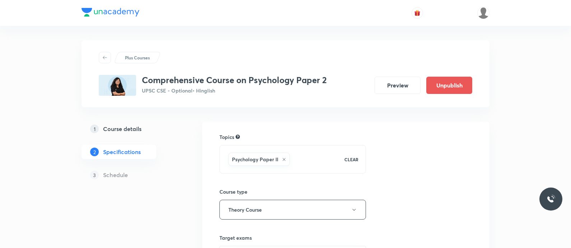  What do you see at coordinates (351, 159) in the screenshot?
I see `p: CLEAR` at bounding box center [351, 159].